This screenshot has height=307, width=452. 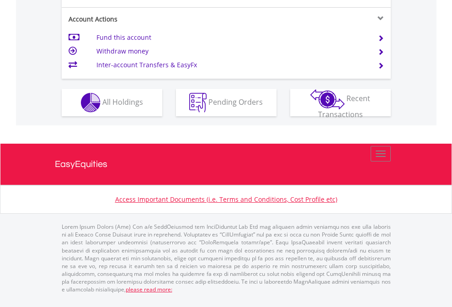 I want to click on img: transactions-zar-wht.png, so click(x=328, y=99).